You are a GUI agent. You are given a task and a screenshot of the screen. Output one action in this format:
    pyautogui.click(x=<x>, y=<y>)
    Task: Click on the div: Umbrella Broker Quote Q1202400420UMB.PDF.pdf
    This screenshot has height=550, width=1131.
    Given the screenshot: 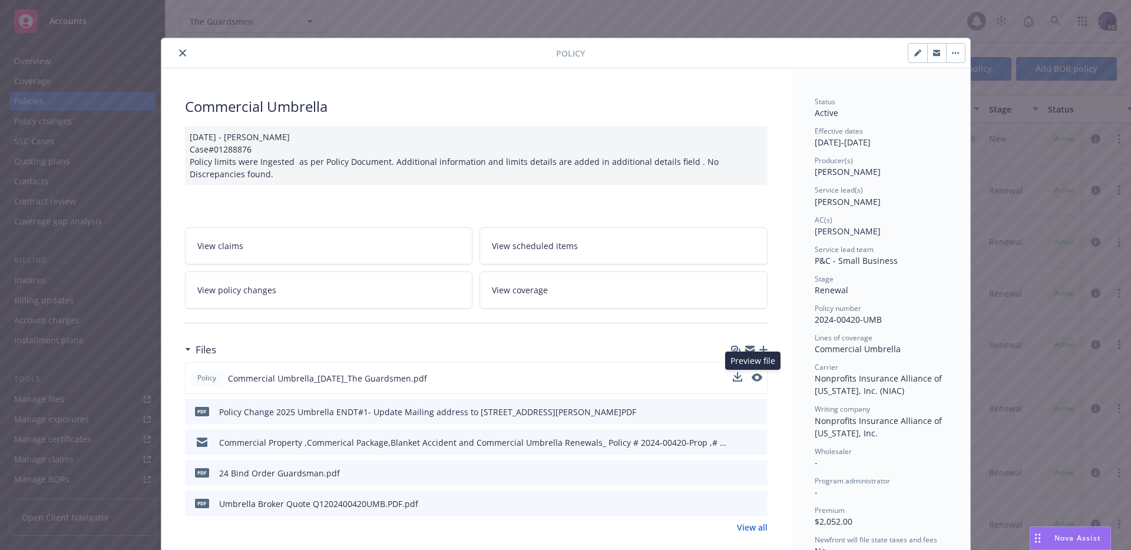 What is the action you would take?
    pyautogui.click(x=319, y=504)
    